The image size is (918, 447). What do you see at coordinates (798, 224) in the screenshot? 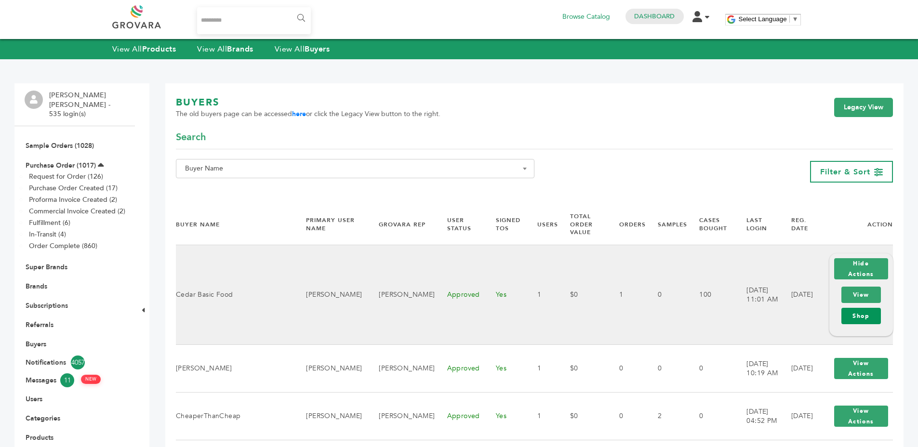
I see `th: Reg. Date` at bounding box center [798, 224].